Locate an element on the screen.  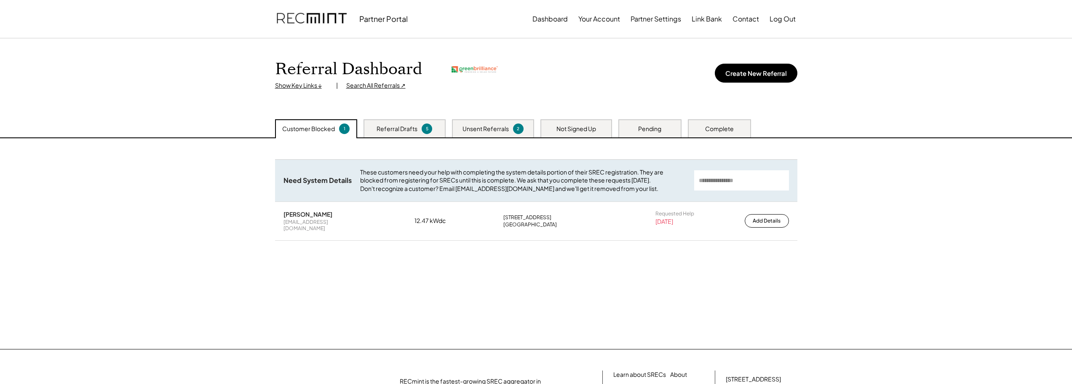
button: Dashboard is located at coordinates (550, 19).